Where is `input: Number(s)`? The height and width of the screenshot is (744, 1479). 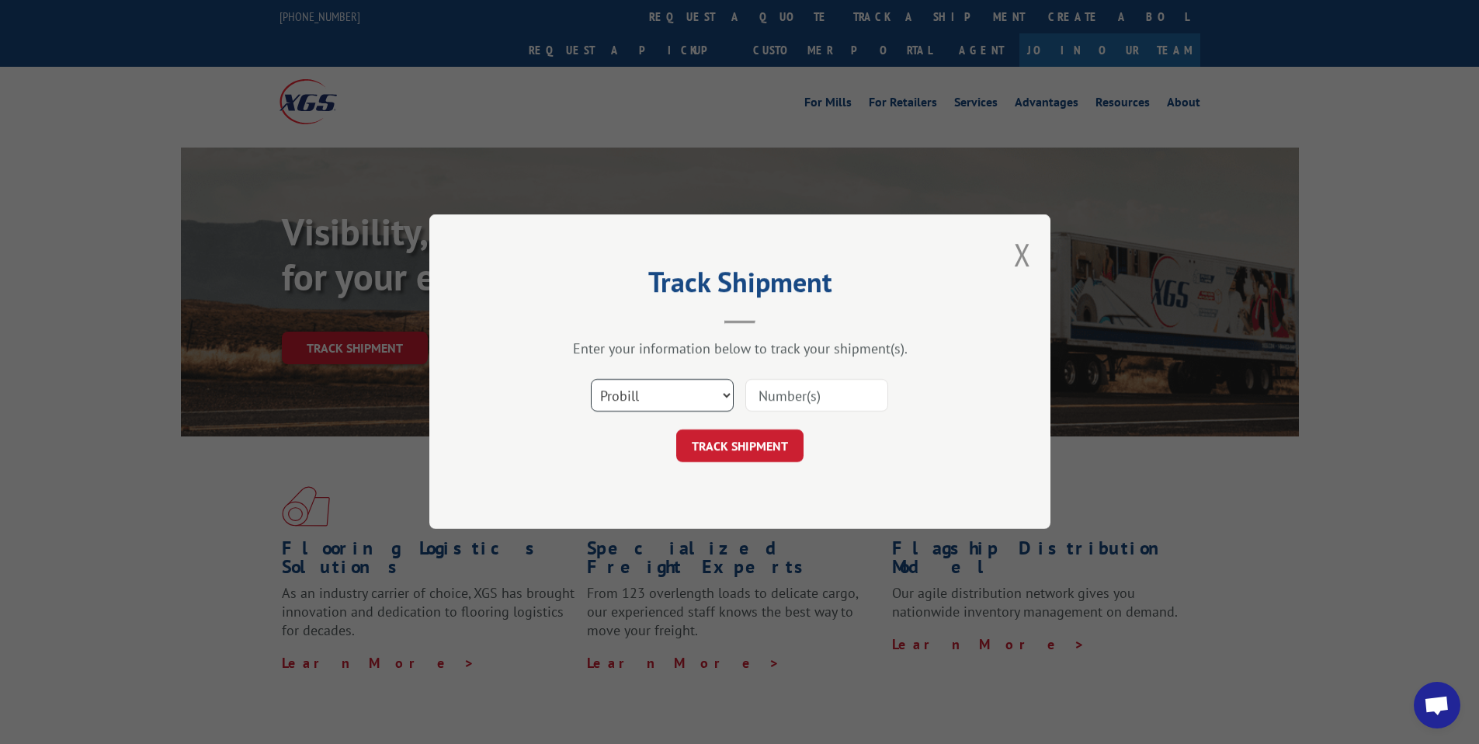 input: Number(s) is located at coordinates (817, 396).